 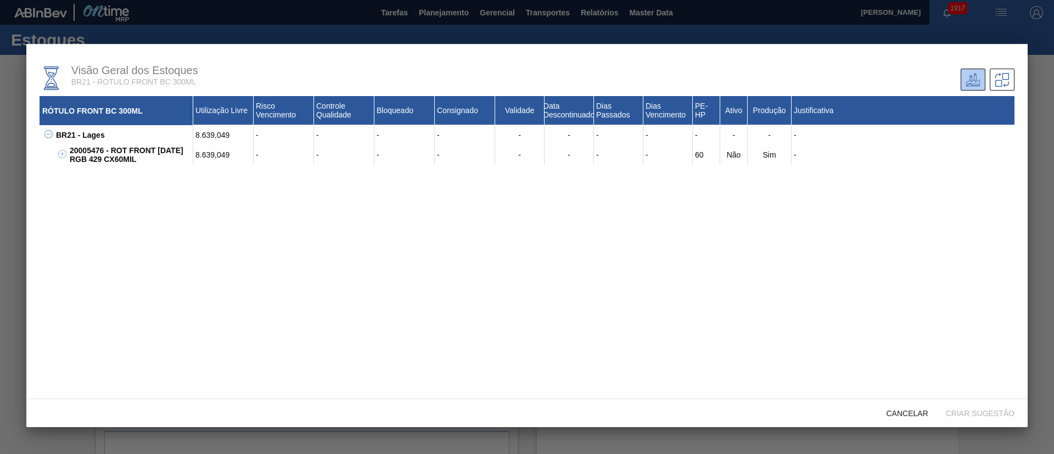 What do you see at coordinates (134, 70) in the screenshot?
I see `span: Visão Geral dos Estoques` at bounding box center [134, 70].